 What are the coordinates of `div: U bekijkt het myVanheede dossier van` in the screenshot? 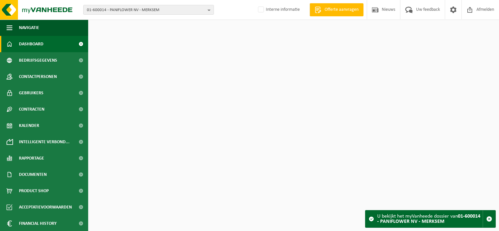 It's located at (429, 219).